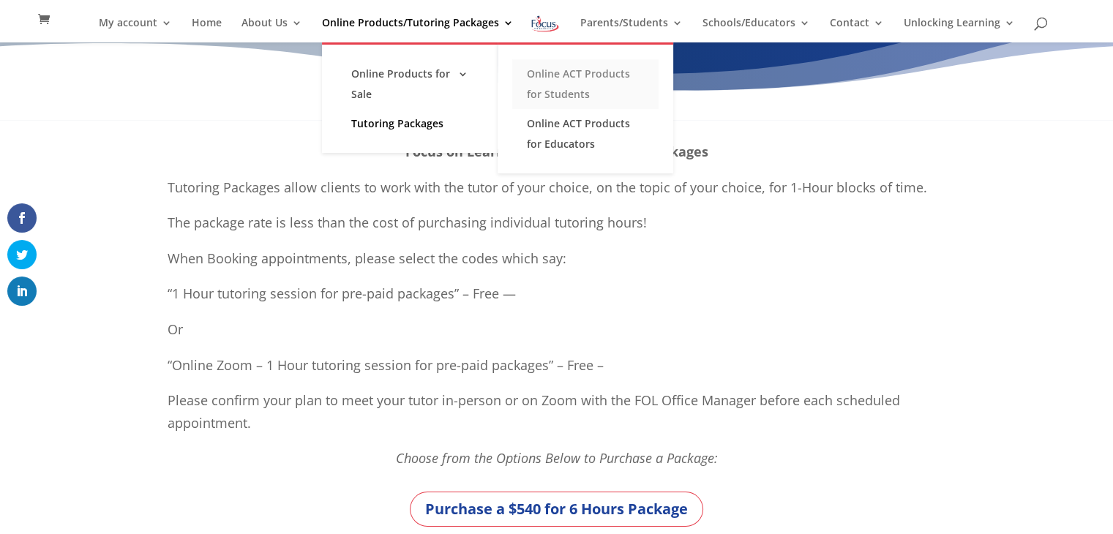  I want to click on em: Choose from the Options Below to Purchase a Package:, so click(557, 458).